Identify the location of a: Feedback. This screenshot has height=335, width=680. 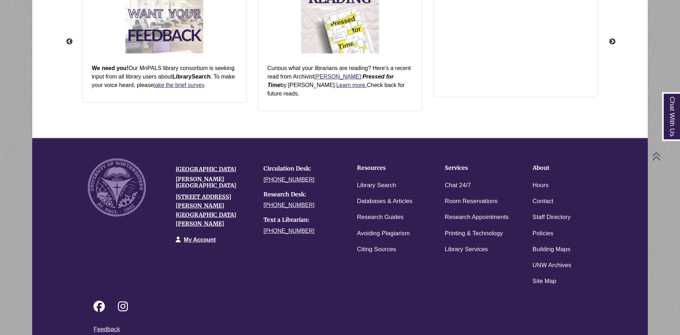
(107, 329).